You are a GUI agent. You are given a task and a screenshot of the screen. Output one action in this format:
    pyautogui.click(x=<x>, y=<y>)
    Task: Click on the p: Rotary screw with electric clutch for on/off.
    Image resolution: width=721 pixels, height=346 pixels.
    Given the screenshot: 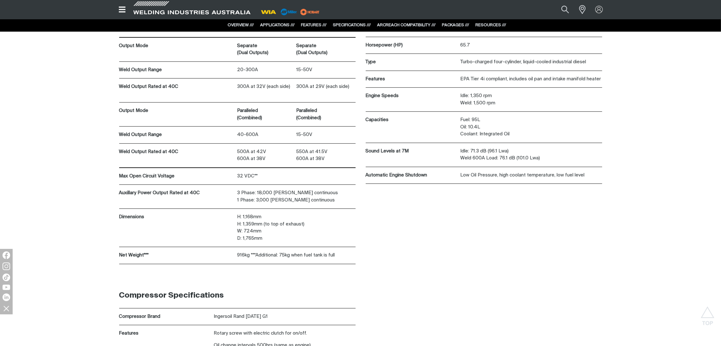 What is the action you would take?
    pyautogui.click(x=285, y=333)
    